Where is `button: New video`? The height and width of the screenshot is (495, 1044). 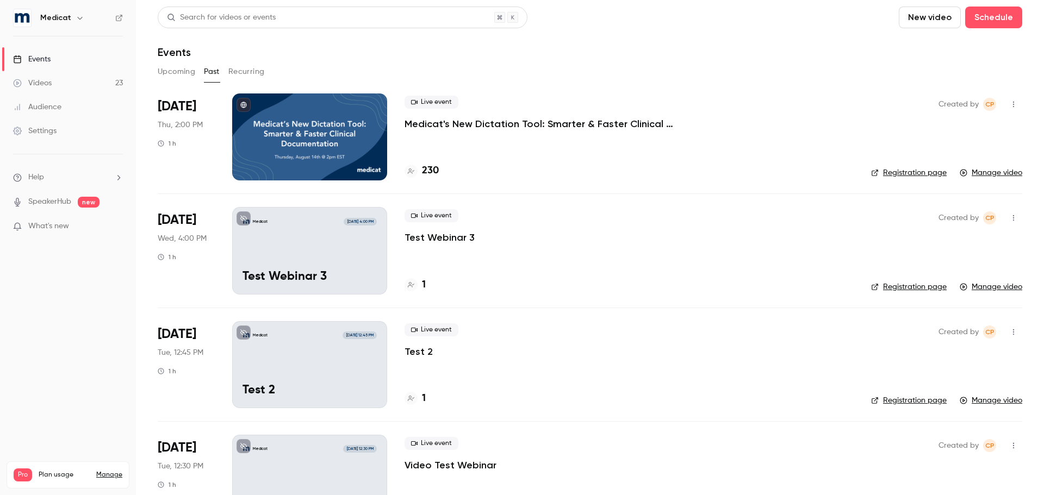 button: New video is located at coordinates (929, 17).